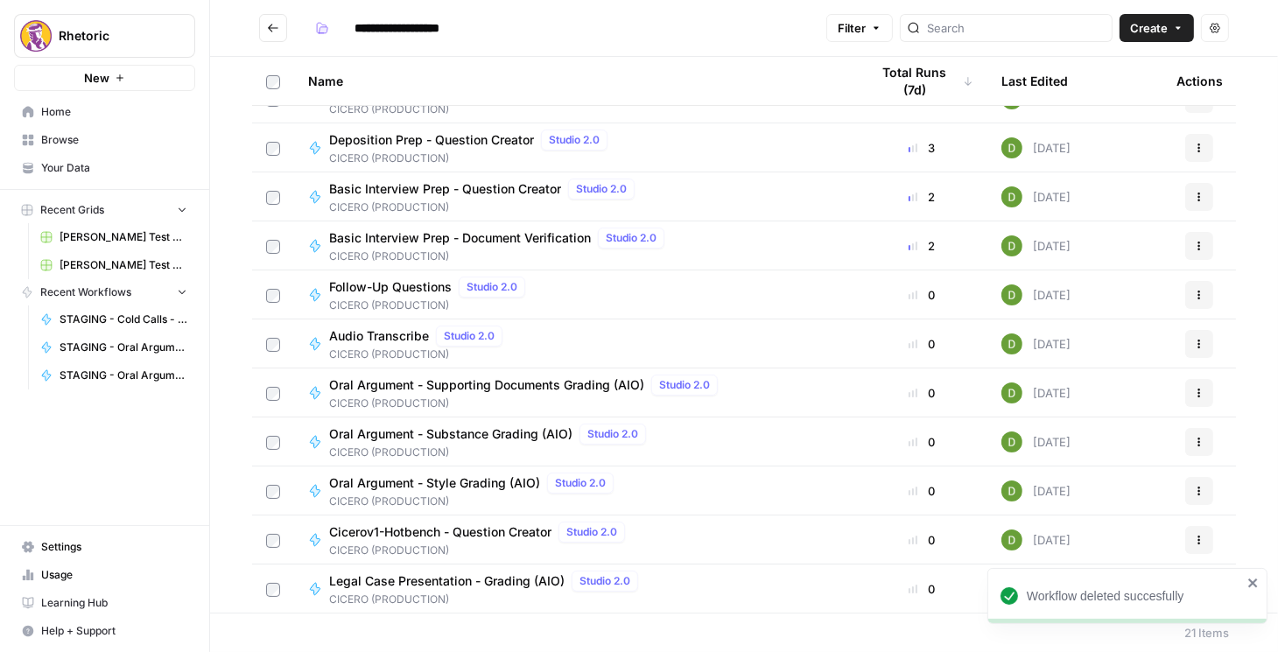 This screenshot has height=652, width=1278. What do you see at coordinates (96, 78) in the screenshot?
I see `span: New` at bounding box center [96, 78].